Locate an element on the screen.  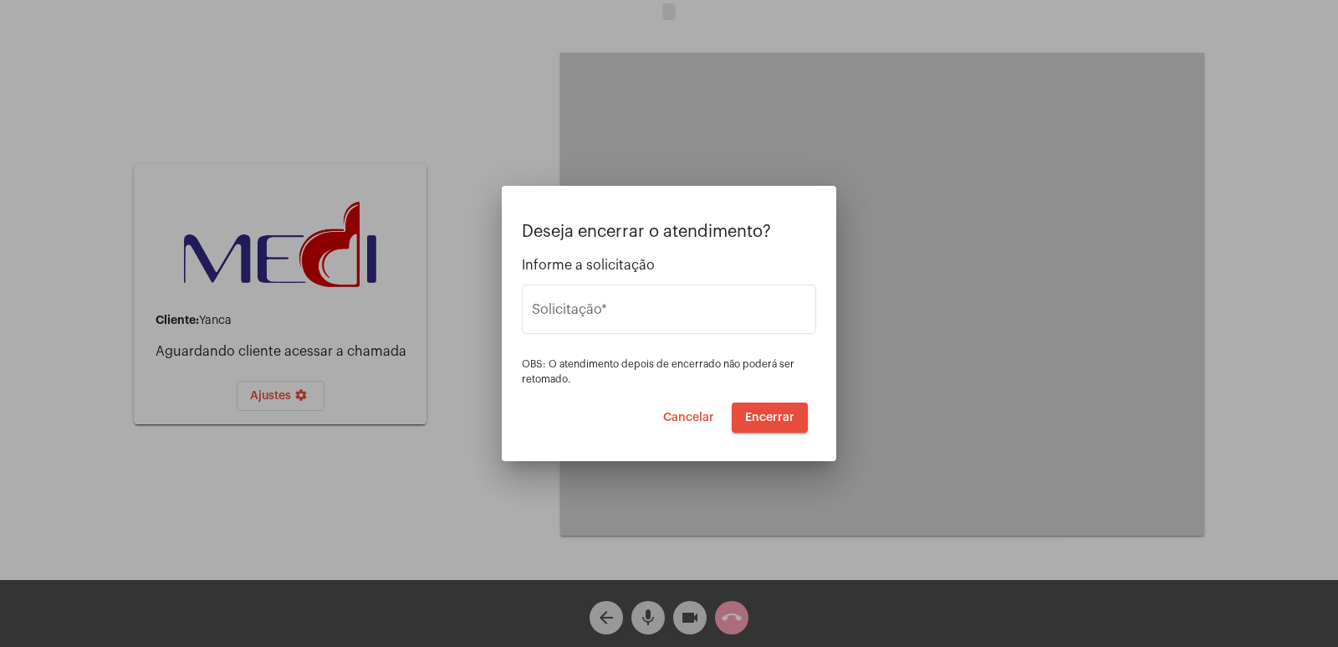
span: Cancelar is located at coordinates (688, 417).